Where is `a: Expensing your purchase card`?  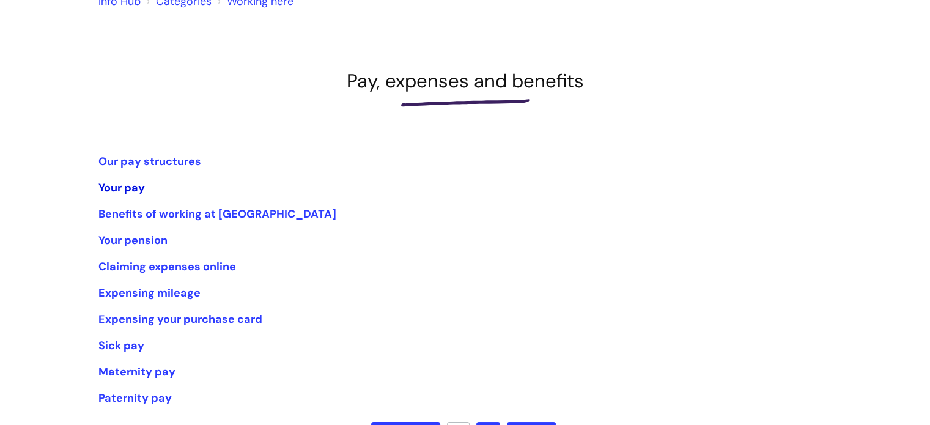 a: Expensing your purchase card is located at coordinates (180, 319).